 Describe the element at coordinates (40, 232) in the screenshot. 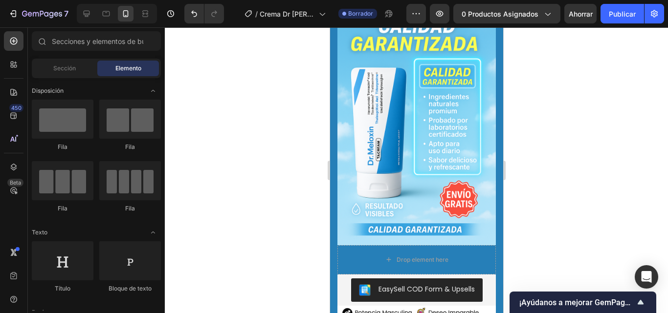

I see `font: Texto` at that location.